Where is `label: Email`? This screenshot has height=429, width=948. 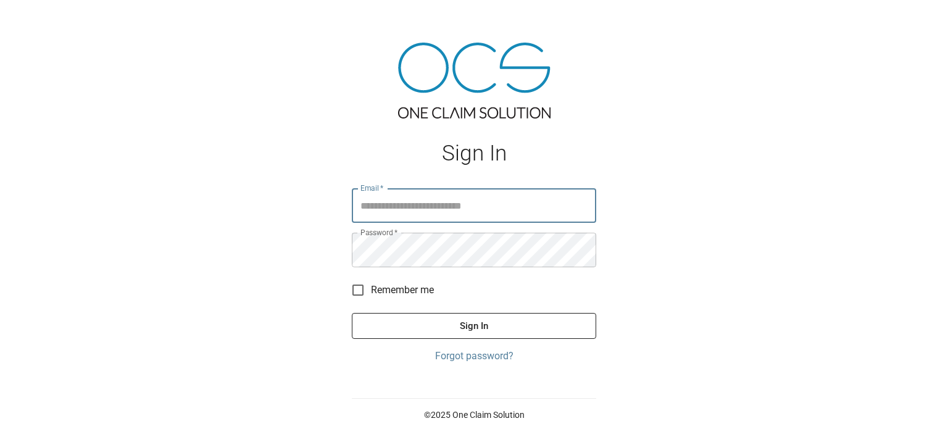
label: Email is located at coordinates (372, 188).